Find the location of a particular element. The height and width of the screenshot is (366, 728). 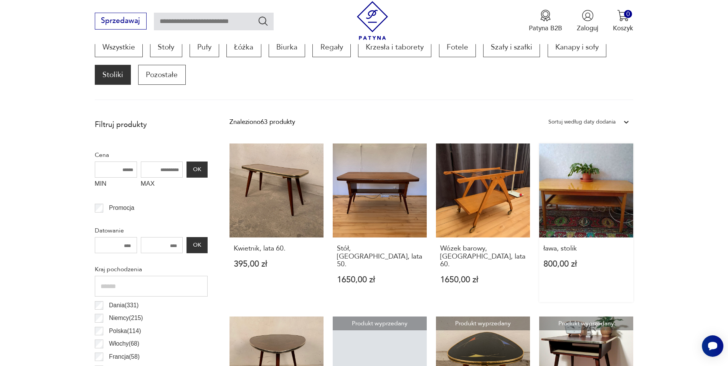

p: Patyna B2B is located at coordinates (545, 28).